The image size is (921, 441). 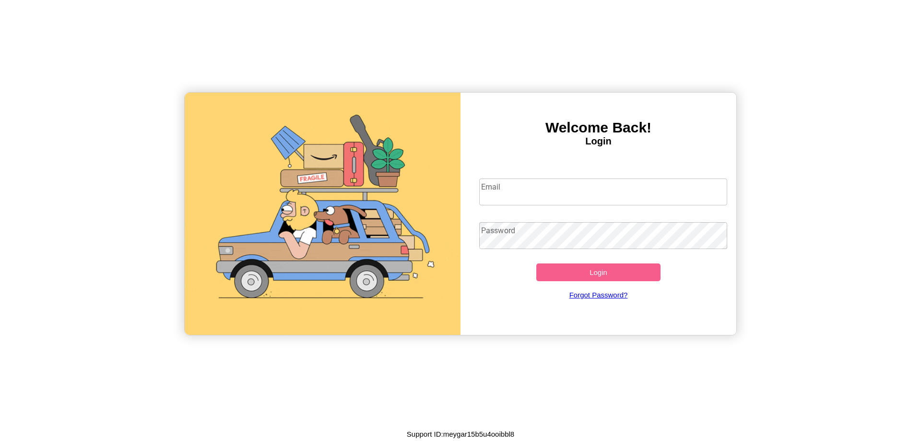 I want to click on p: Support ID: meygar15b5u4ooibbl8, so click(x=460, y=434).